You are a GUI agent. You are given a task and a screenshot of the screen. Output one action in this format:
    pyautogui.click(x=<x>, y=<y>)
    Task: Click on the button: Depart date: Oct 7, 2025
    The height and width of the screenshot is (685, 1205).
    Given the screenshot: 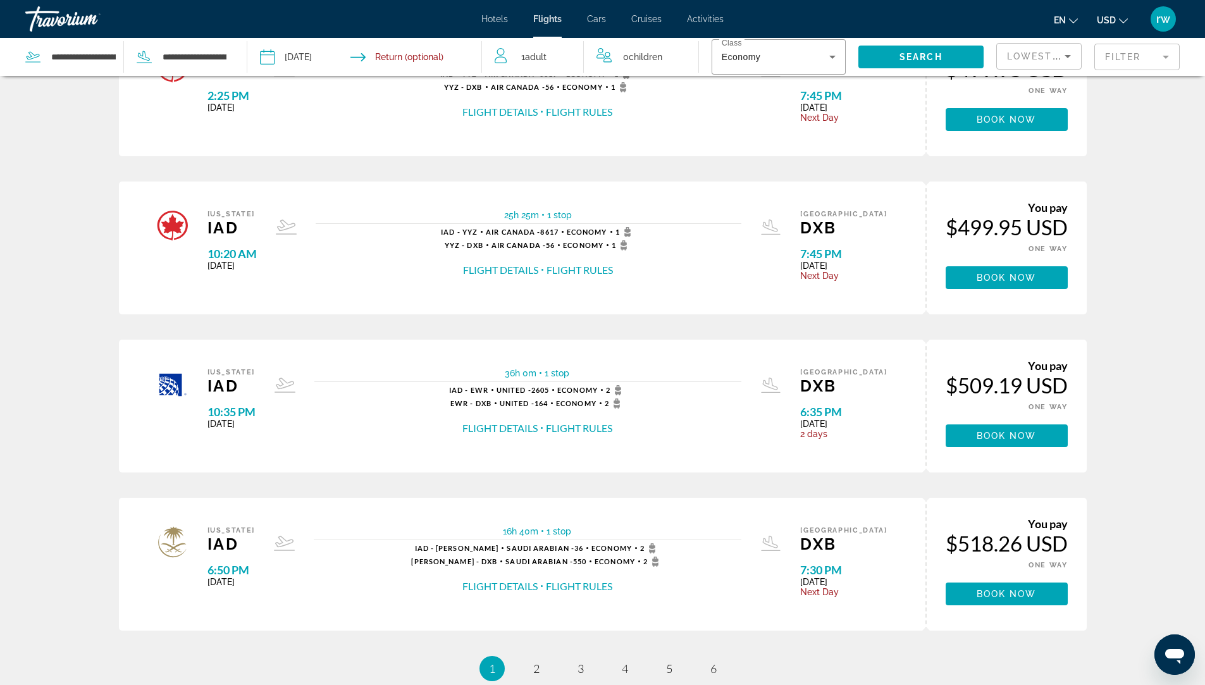 What is the action you would take?
    pyautogui.click(x=286, y=57)
    